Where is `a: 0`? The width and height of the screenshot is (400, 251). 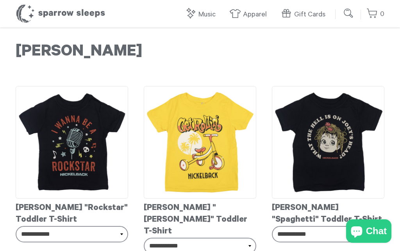 a: 0 is located at coordinates (375, 14).